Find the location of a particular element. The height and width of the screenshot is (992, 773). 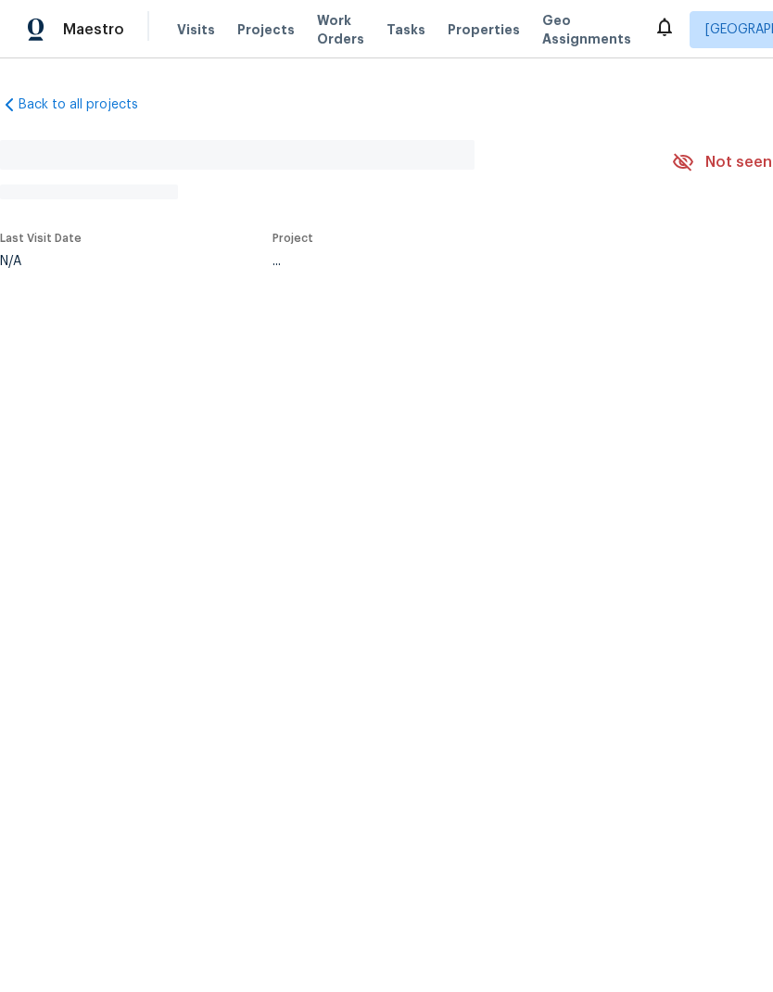

span: Projects is located at coordinates (266, 30).